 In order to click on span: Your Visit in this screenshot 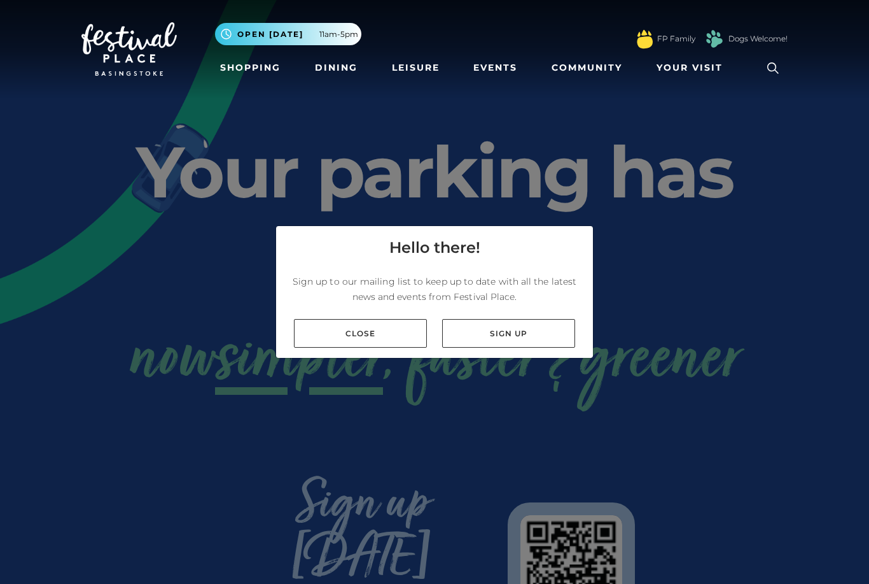, I will do `click(690, 67)`.